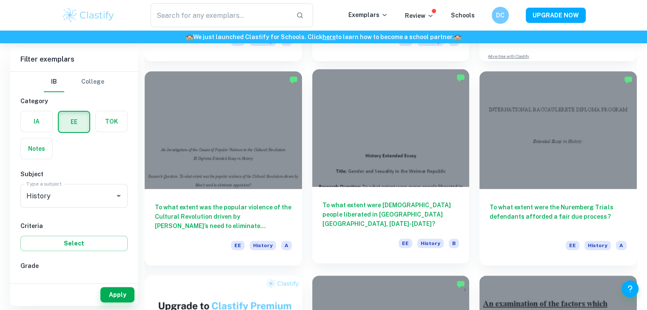  Describe the element at coordinates (37, 122) in the screenshot. I see `button: IA` at that location.